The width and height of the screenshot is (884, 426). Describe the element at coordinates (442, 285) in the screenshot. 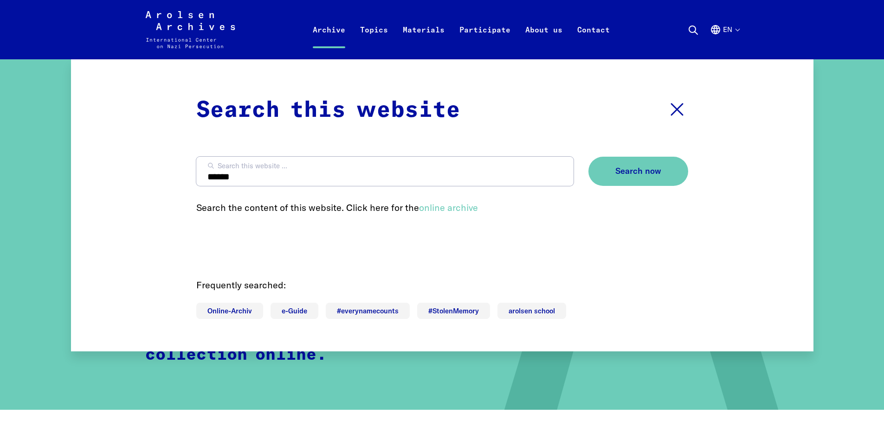

I see `p: Frequently searched:` at that location.